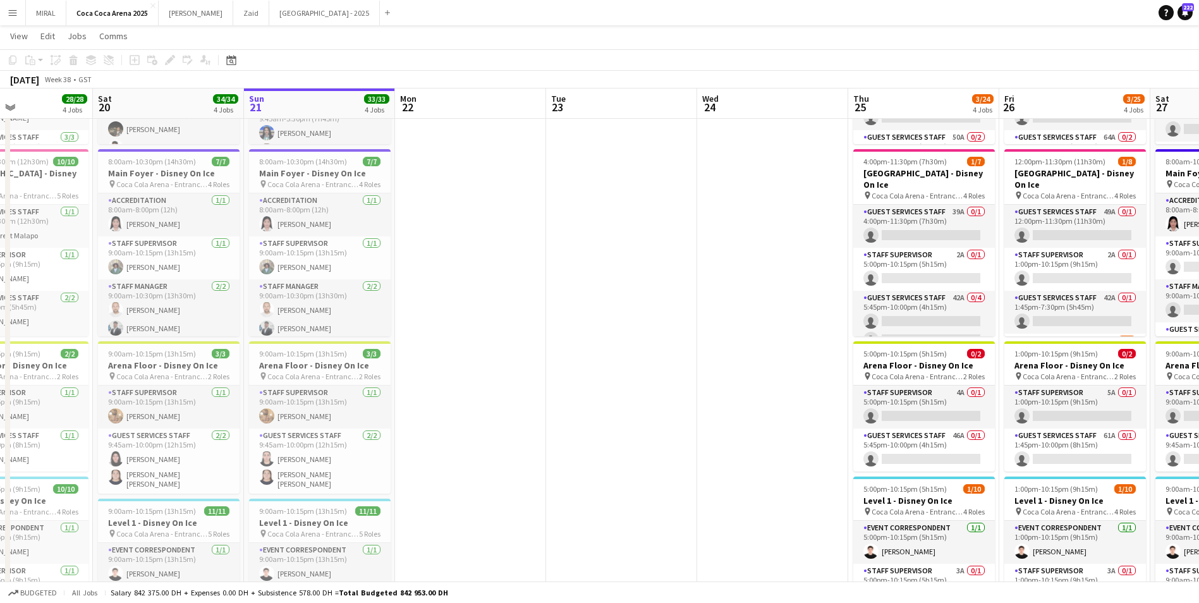  I want to click on app-card-role: Staff Supervisor4A0/15:00pm-10:15pm (5h15m), so click(924, 407).